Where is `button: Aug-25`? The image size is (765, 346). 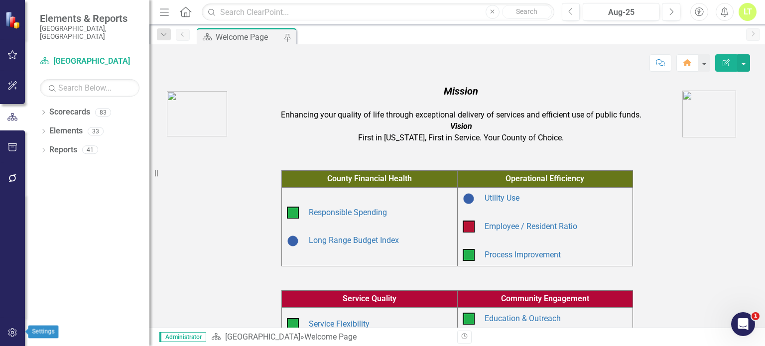 button: Aug-25 is located at coordinates (621, 12).